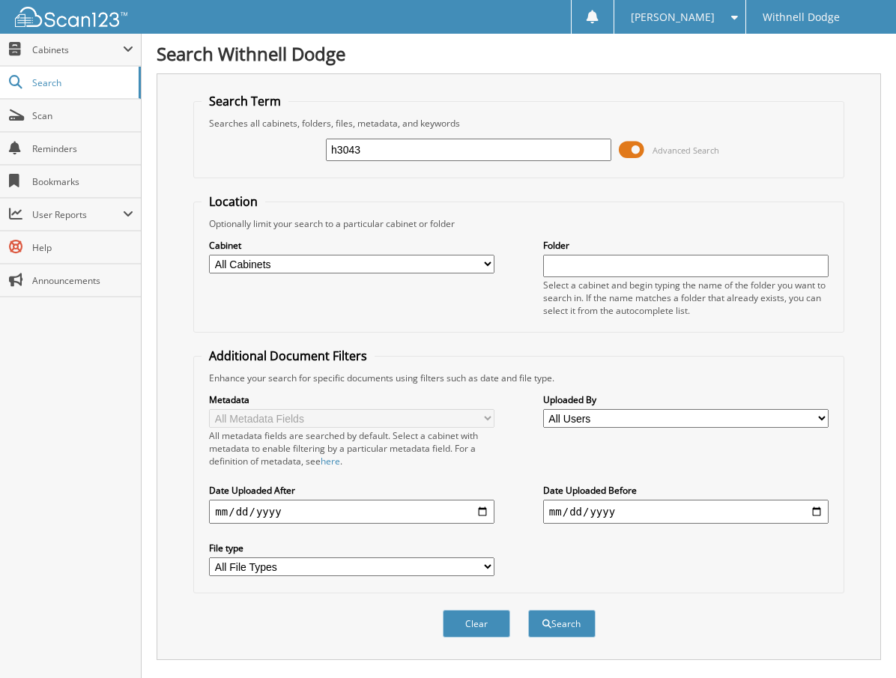 The height and width of the screenshot is (678, 896). What do you see at coordinates (82, 280) in the screenshot?
I see `span: Announcements` at bounding box center [82, 280].